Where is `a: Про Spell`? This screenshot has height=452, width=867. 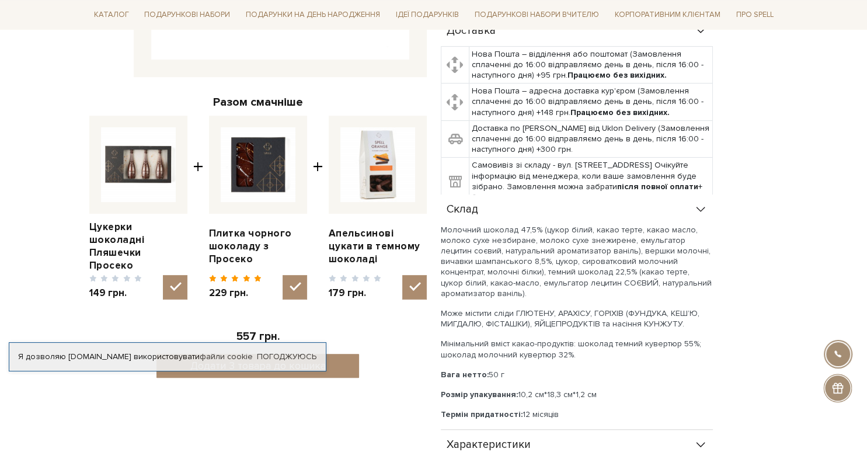
a: Про Spell is located at coordinates (754, 15).